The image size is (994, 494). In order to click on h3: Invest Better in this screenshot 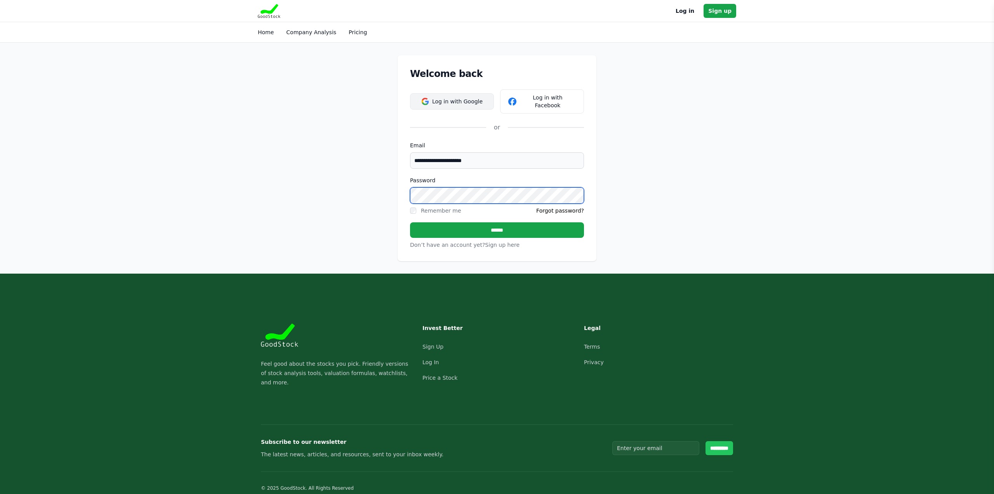, I will do `click(457, 328)`.